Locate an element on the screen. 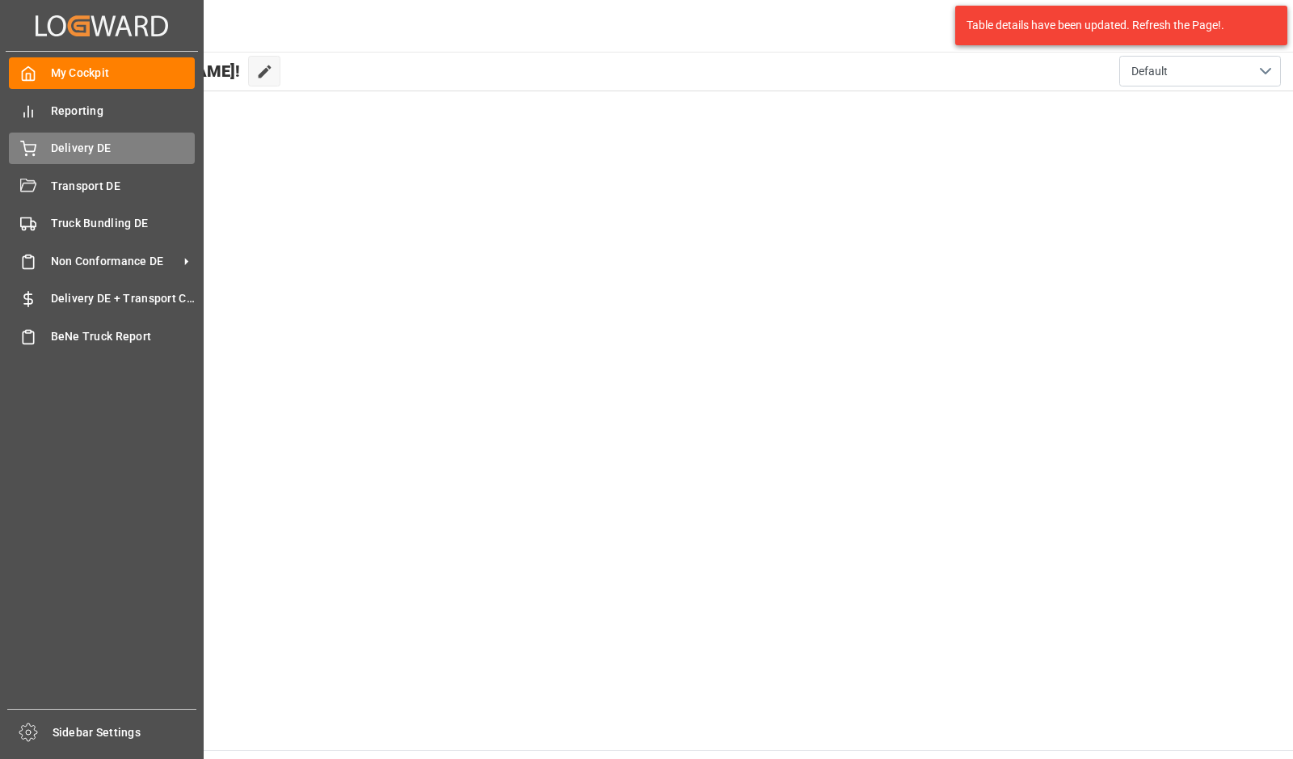 This screenshot has width=1293, height=759. a: Delivery DE is located at coordinates (102, 148).